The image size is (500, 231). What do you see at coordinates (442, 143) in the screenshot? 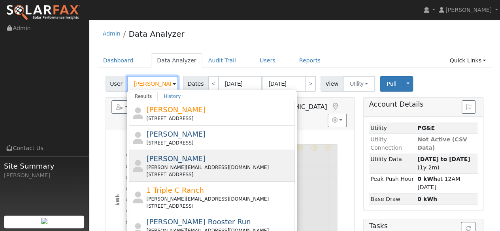
I see `span: Not Active (CSV Data)` at bounding box center [442, 143].